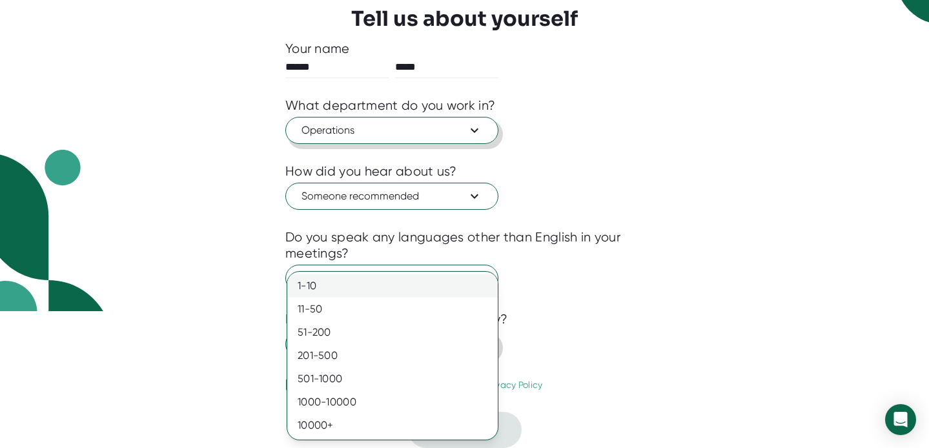 This screenshot has height=448, width=929. I want to click on div: Open Intercom Messenger, so click(901, 420).